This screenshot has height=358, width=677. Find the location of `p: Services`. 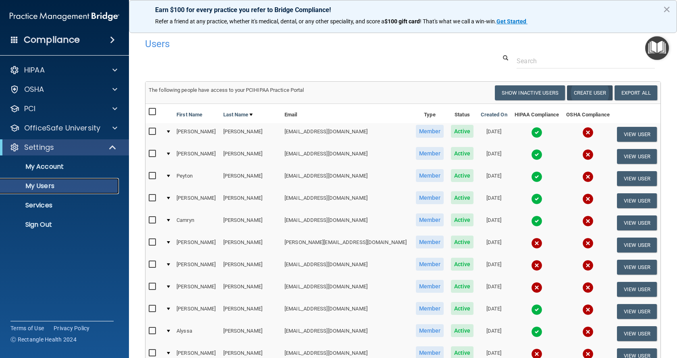

p: Services is located at coordinates (60, 206).